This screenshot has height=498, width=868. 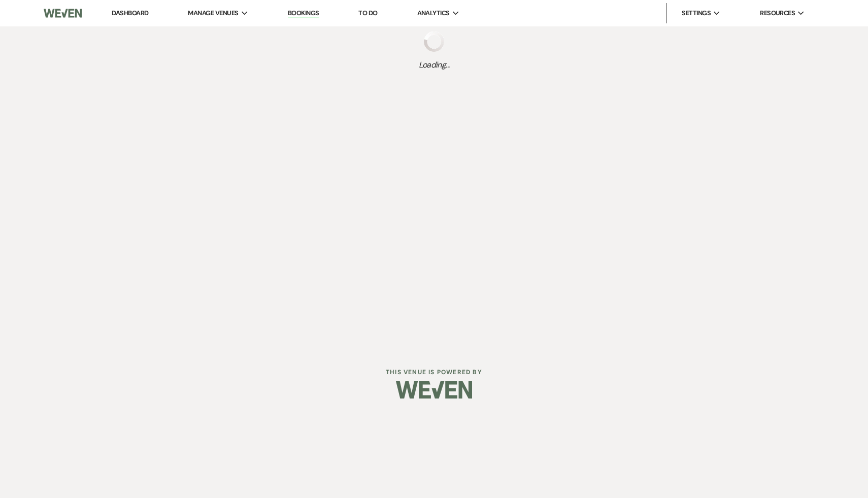 I want to click on a: Bookings, so click(x=304, y=13).